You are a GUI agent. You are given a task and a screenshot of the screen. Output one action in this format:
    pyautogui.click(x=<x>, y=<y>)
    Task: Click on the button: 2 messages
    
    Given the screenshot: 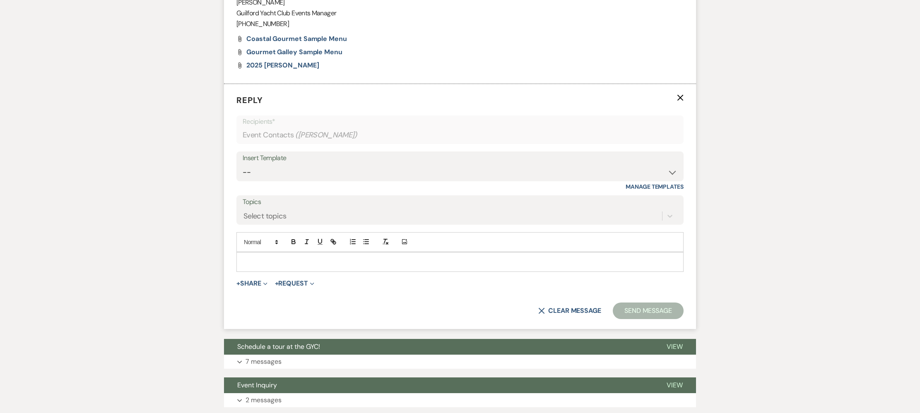 What is the action you would take?
    pyautogui.click(x=460, y=401)
    